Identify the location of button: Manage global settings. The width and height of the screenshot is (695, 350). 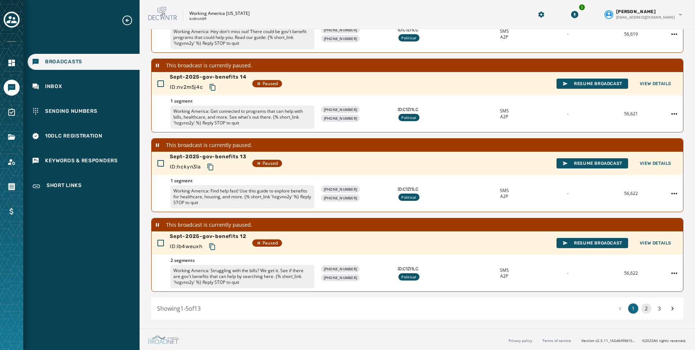
(542, 15).